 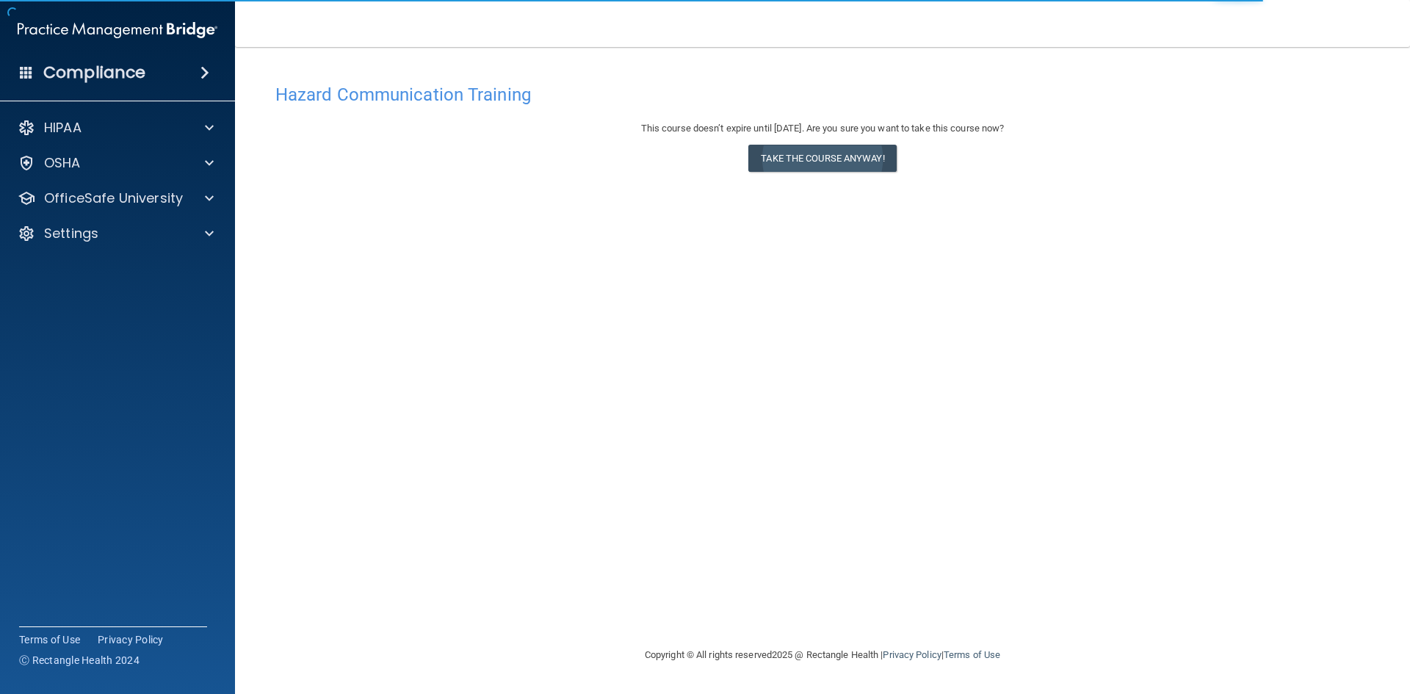 What do you see at coordinates (94, 73) in the screenshot?
I see `h4: Compliance` at bounding box center [94, 73].